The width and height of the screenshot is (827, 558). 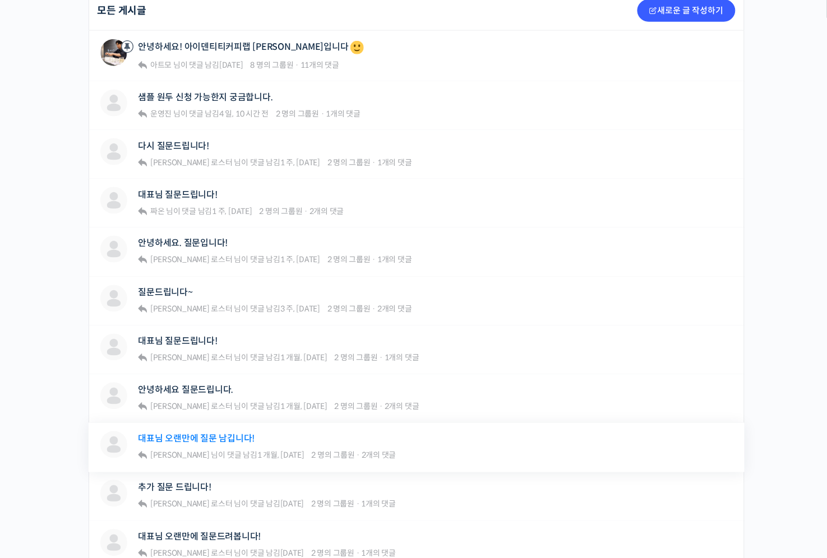 What do you see at coordinates (180, 369) in the screenshot?
I see `a: 설정` at bounding box center [180, 369].